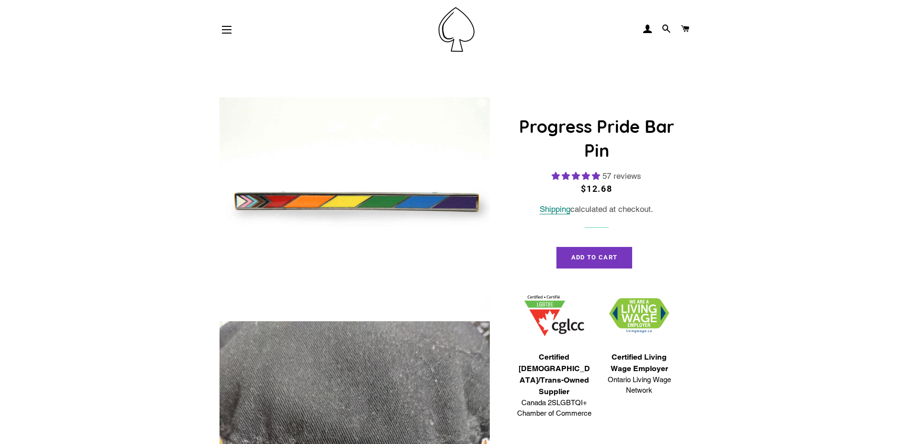 The width and height of the screenshot is (913, 444). What do you see at coordinates (639, 385) in the screenshot?
I see `span: Ontario Living Wage Network` at bounding box center [639, 385].